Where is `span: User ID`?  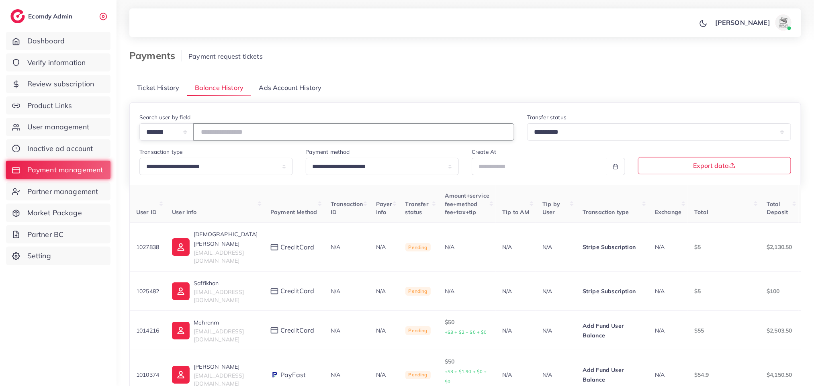 span: User ID is located at coordinates (146, 212).